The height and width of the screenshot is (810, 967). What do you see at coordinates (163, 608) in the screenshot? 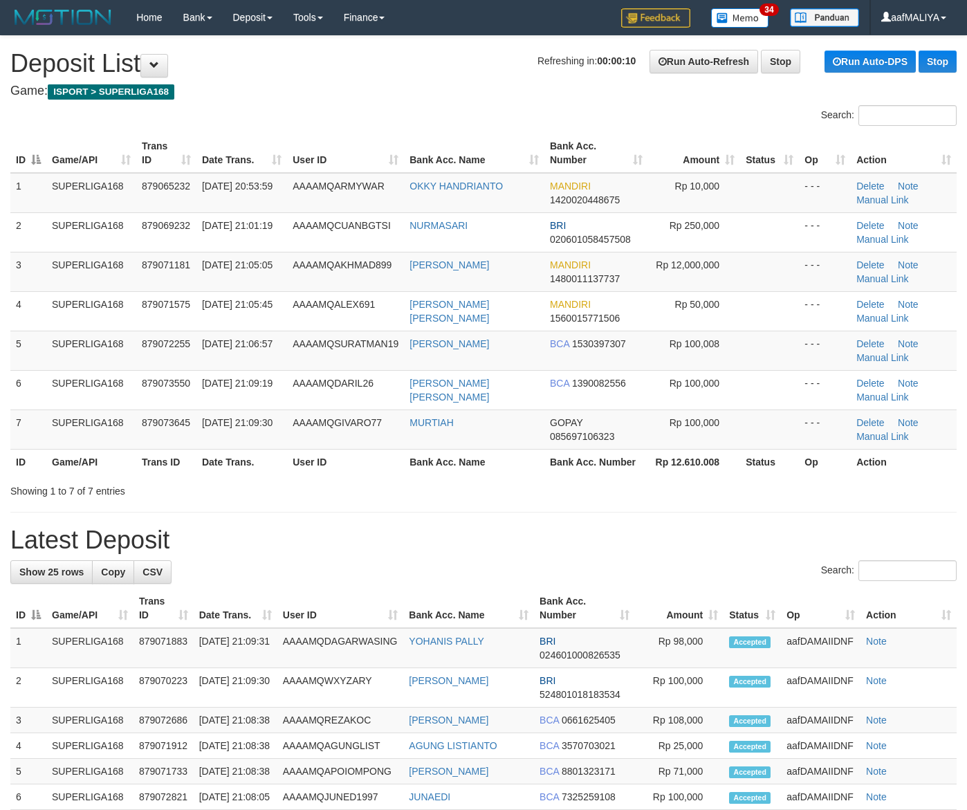
I see `th: Trans ID: activate to sort column ascending` at bounding box center [163, 608].